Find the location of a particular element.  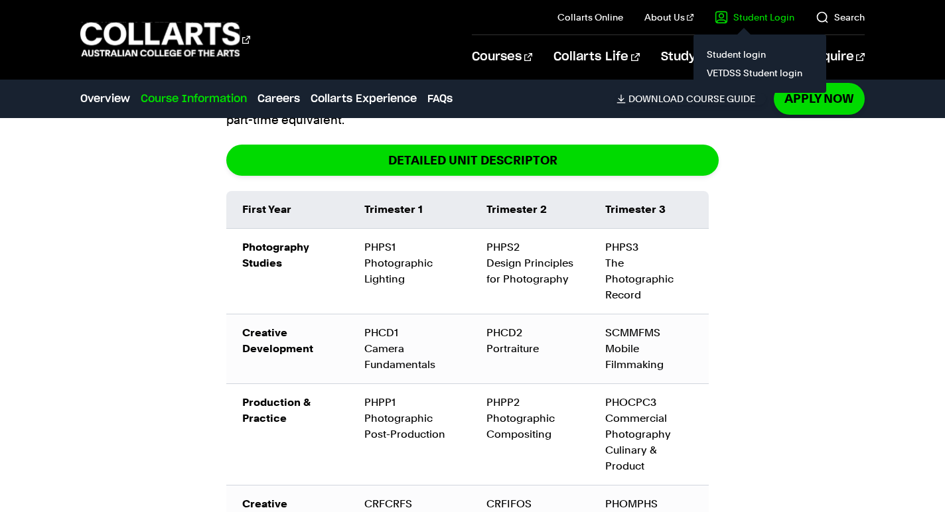

a: Enquire is located at coordinates (835, 57).